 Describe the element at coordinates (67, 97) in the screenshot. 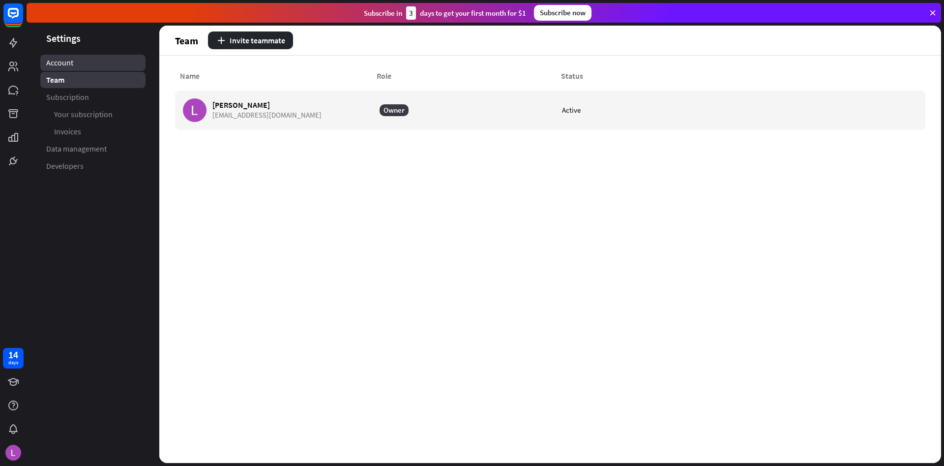

I see `span: Subscription` at that location.